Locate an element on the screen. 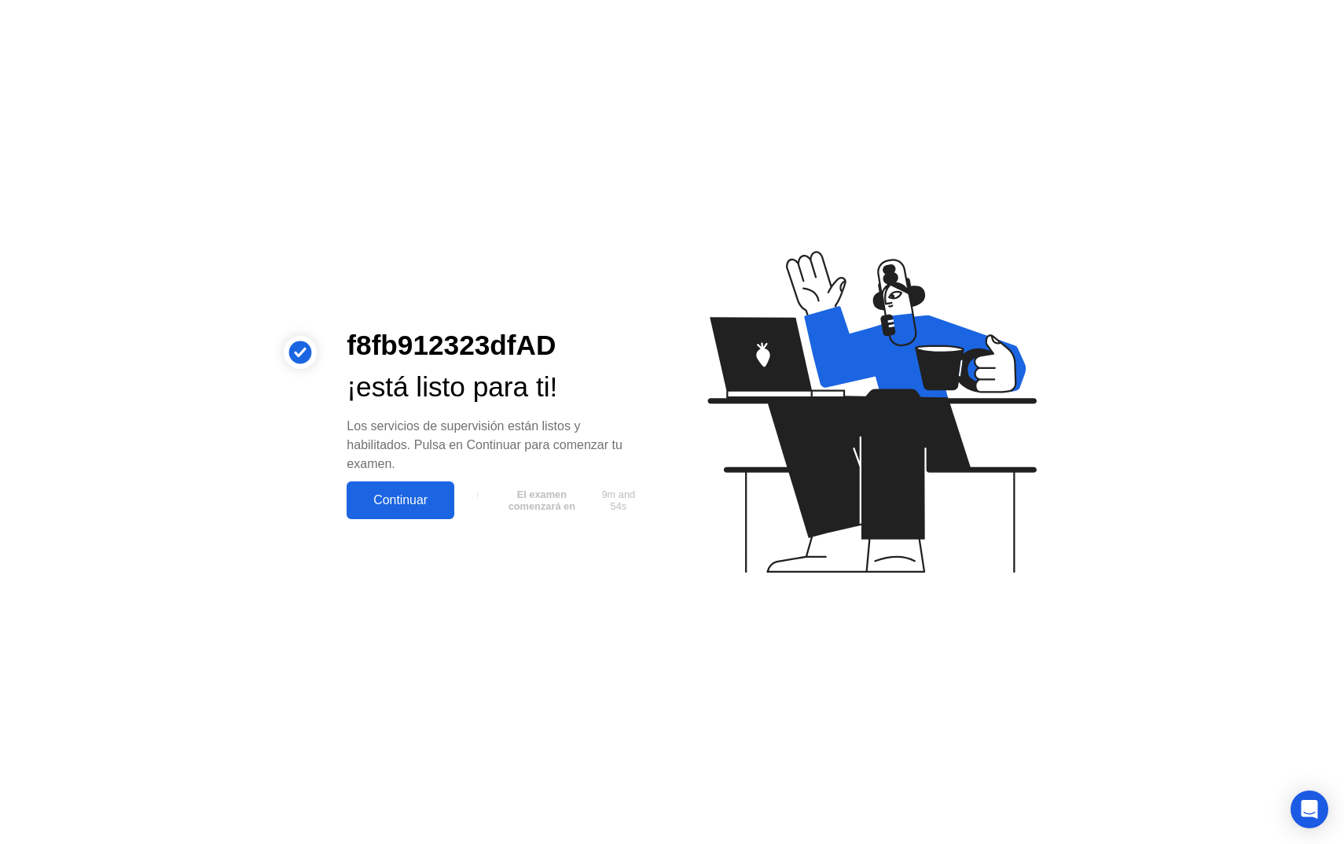 This screenshot has width=1344, height=844. div: Continuar is located at coordinates (400, 500).